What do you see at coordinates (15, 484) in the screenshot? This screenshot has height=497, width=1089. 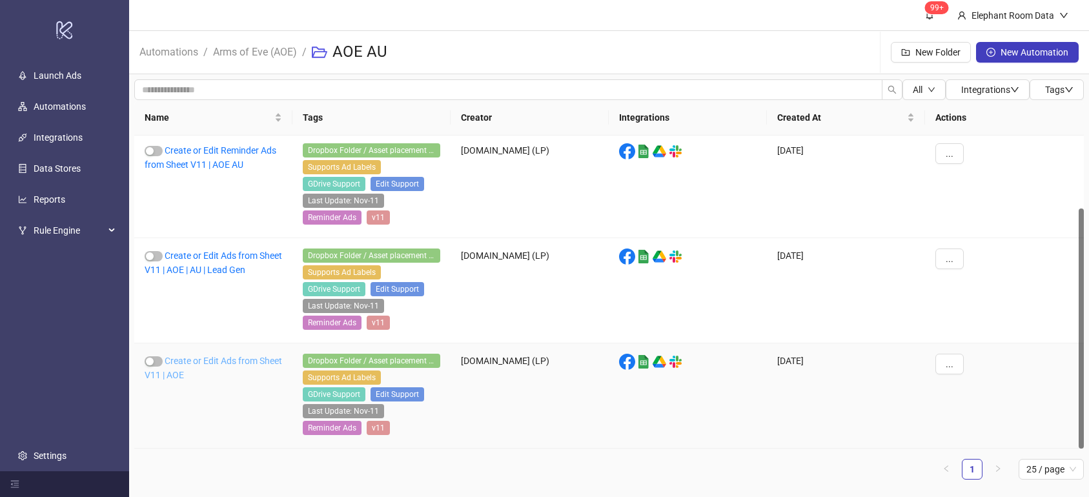 I see `span: menu-fold` at bounding box center [15, 484].